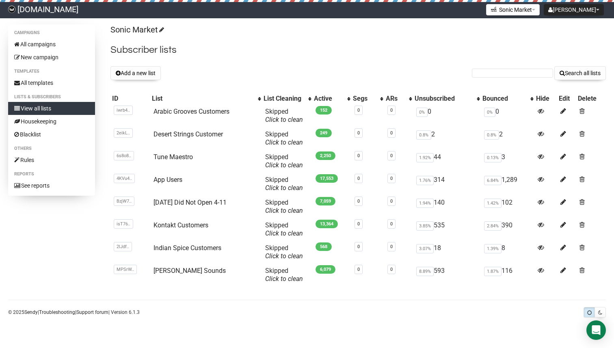  I want to click on th: Unsubscribed: No sort applied, activate to apply an ascending sort, so click(447, 99).